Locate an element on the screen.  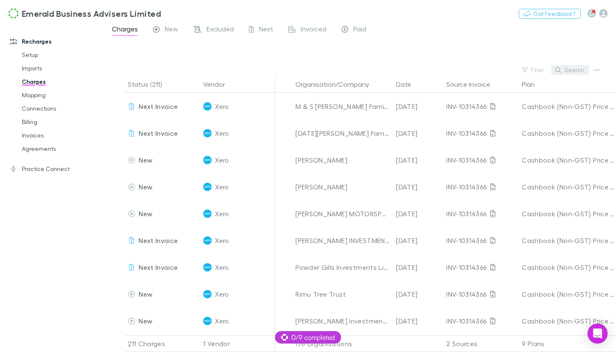
span: Excluded is located at coordinates (220, 30).